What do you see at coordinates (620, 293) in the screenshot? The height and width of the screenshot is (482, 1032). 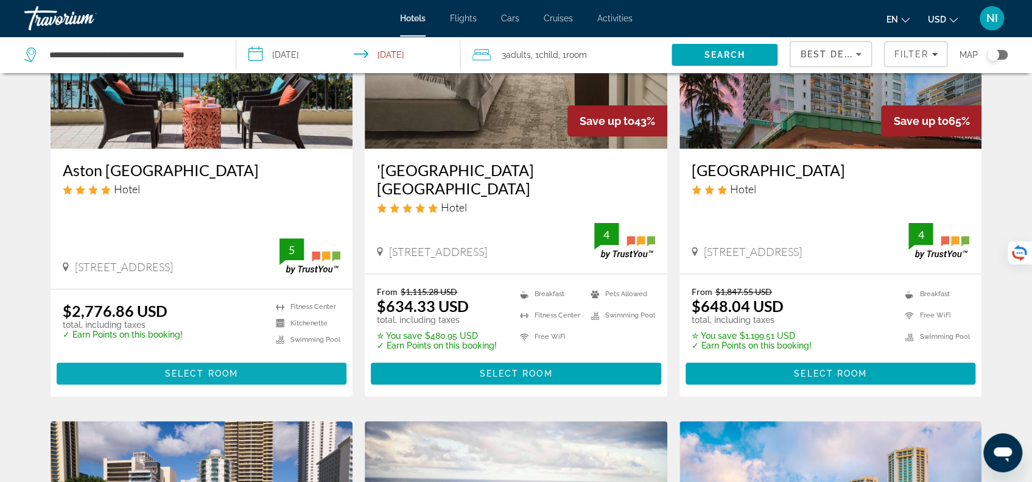 I see `li: Pets Allowed` at bounding box center [620, 293].